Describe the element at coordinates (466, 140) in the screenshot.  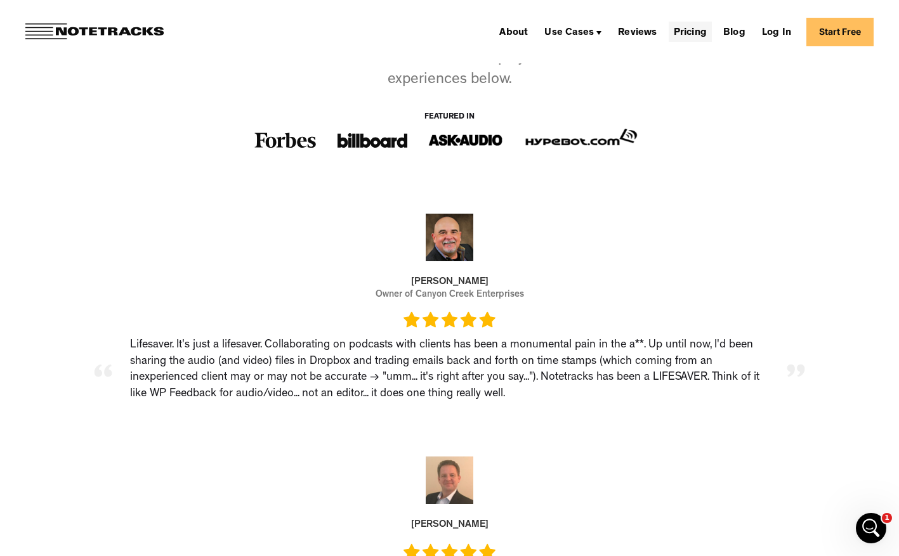
I see `img: Ask Audio logo` at that location.